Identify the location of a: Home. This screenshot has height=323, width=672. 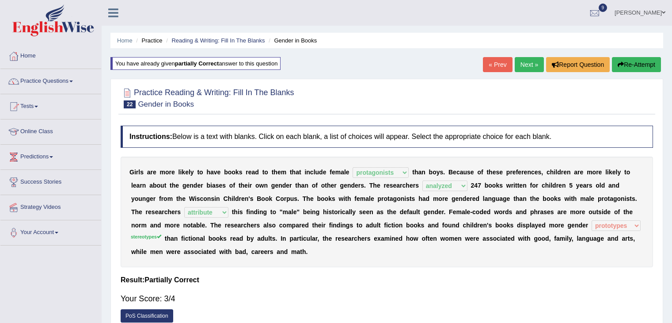
(51, 55).